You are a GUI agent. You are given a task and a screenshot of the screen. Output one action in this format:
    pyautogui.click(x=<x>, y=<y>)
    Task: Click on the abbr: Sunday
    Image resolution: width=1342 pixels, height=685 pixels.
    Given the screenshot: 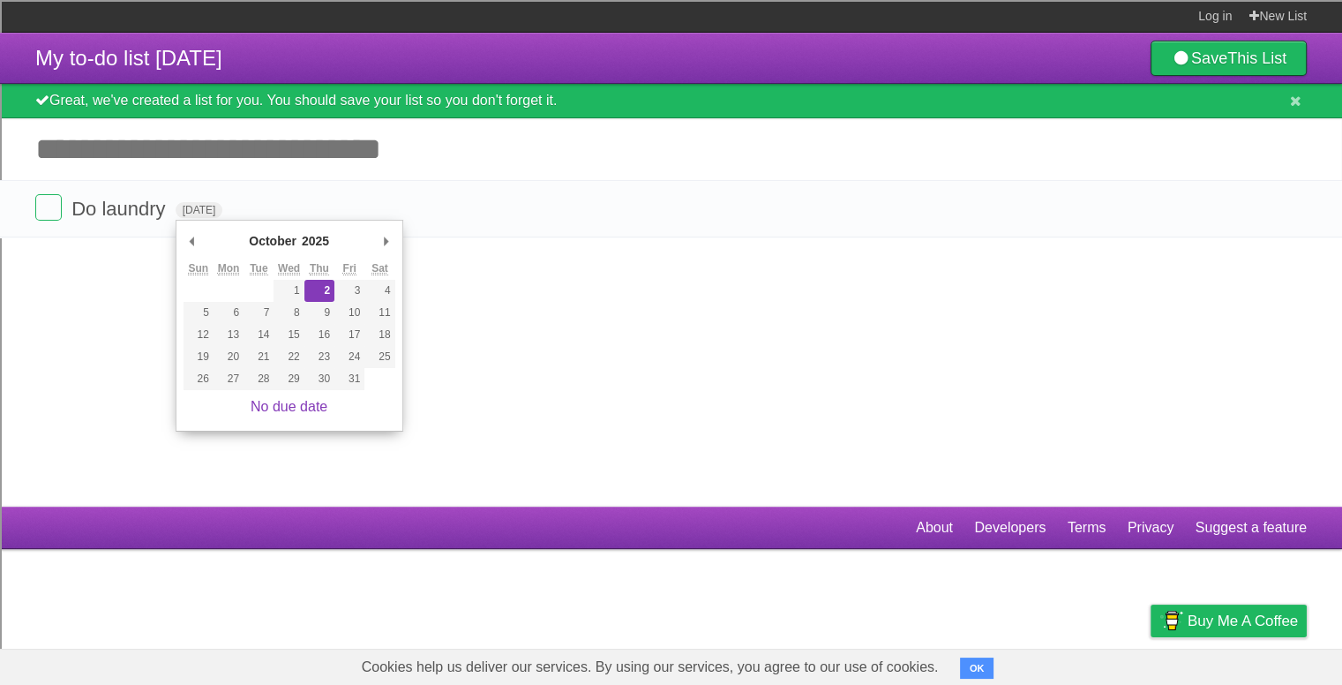 What is the action you would take?
    pyautogui.click(x=198, y=268)
    